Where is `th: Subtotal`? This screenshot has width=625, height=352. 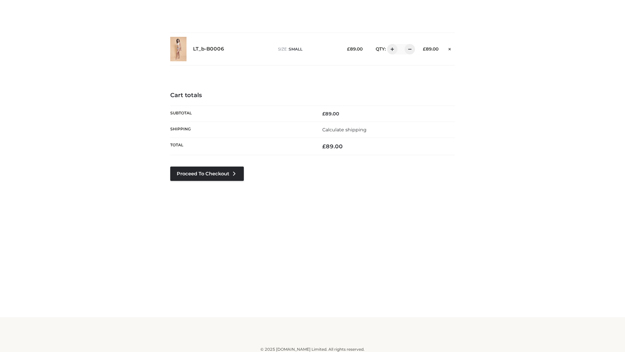 th: Subtotal is located at coordinates (241, 113).